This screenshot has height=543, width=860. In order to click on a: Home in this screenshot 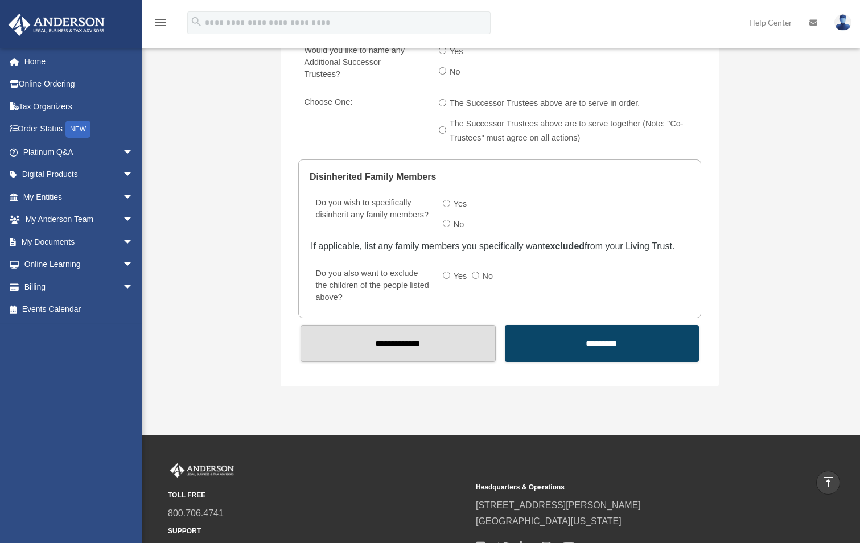, I will do `click(79, 62)`.